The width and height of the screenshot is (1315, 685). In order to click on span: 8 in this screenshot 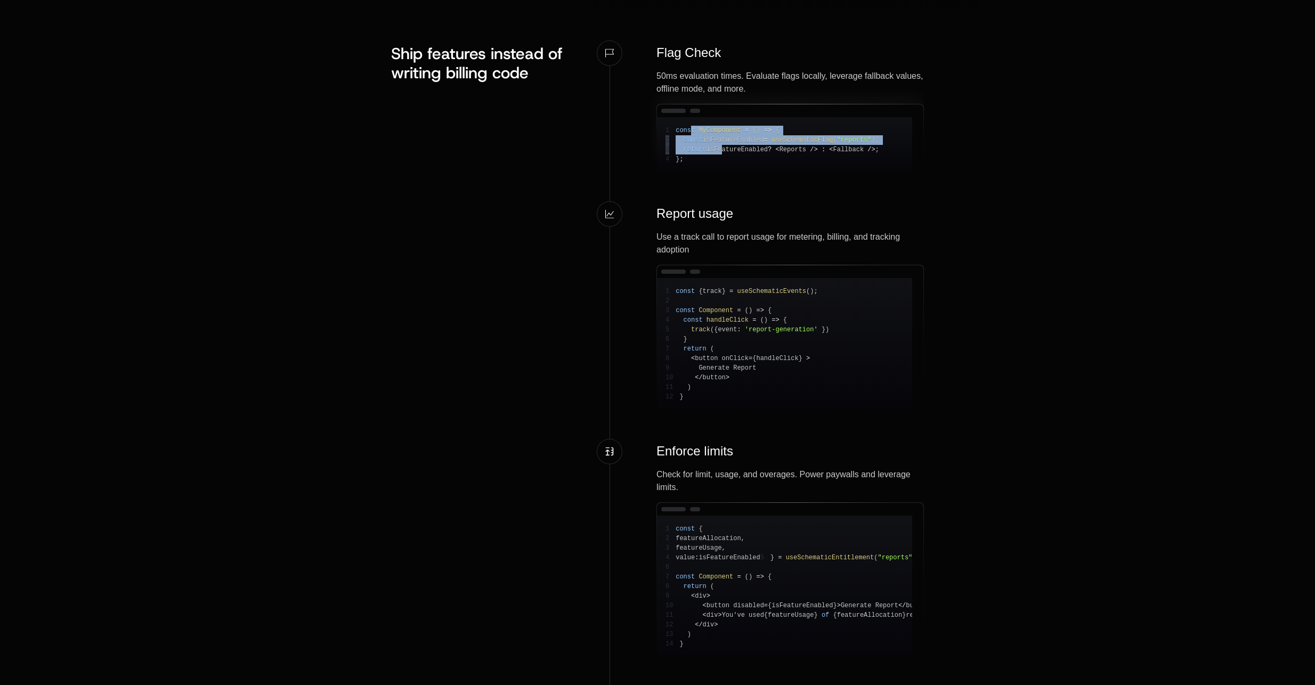, I will do `click(670, 359)`.